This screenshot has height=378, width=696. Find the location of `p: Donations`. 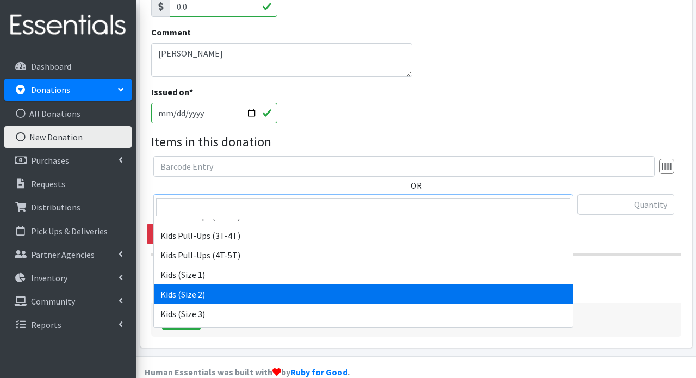

p: Donations is located at coordinates (51, 90).